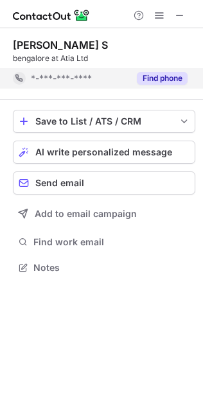 Image resolution: width=203 pixels, height=409 pixels. Describe the element at coordinates (104, 152) in the screenshot. I see `button: AI write personalized message` at that location.